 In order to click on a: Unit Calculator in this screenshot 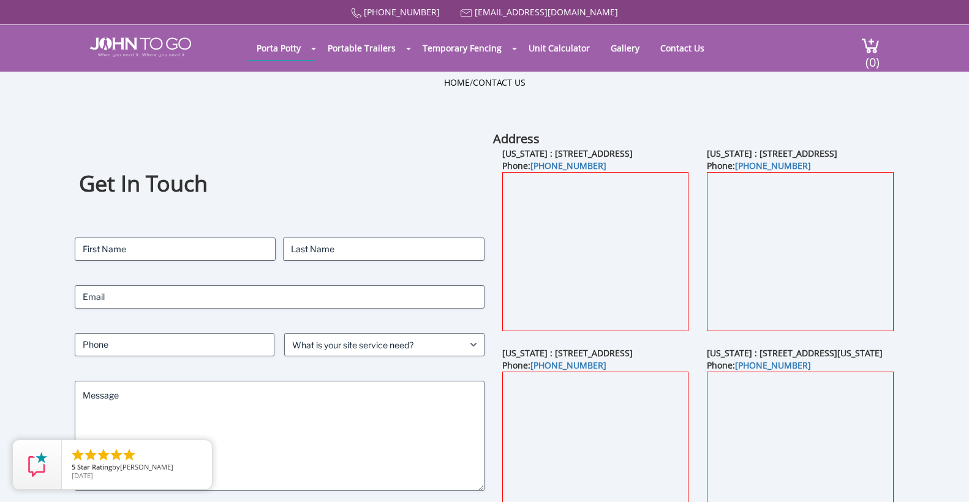, I will do `click(559, 48)`.